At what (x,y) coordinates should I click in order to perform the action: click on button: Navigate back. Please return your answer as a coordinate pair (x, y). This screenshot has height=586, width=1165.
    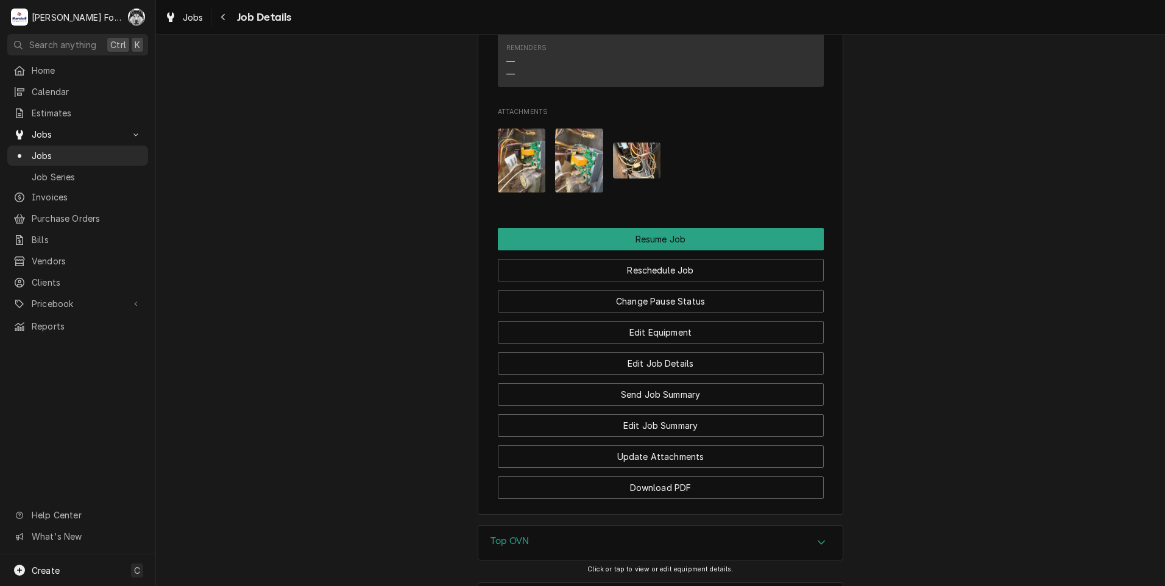
    Looking at the image, I should click on (224, 17).